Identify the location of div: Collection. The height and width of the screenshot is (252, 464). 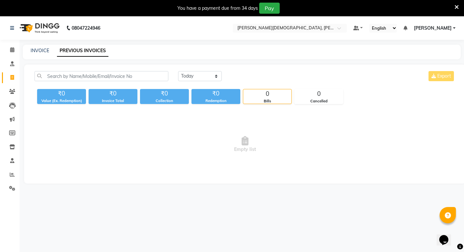
(165, 101).